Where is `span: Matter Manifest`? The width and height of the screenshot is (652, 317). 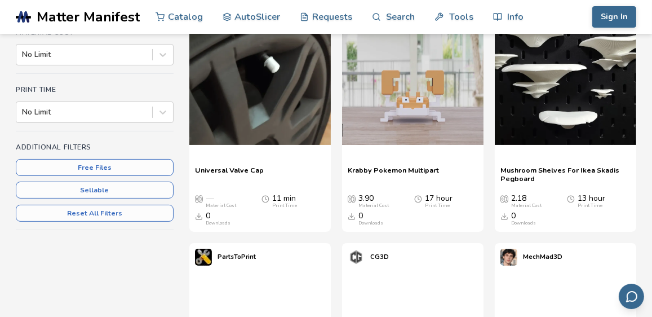
span: Matter Manifest is located at coordinates (88, 17).